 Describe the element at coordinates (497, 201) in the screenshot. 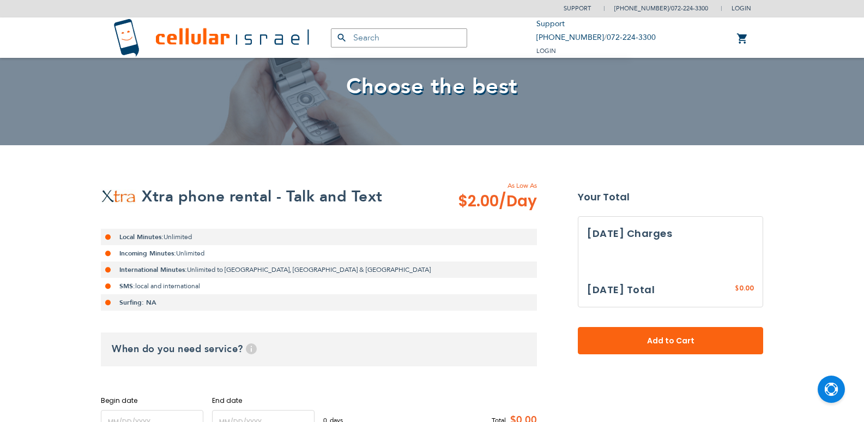

I see `span: $2.00` at that location.